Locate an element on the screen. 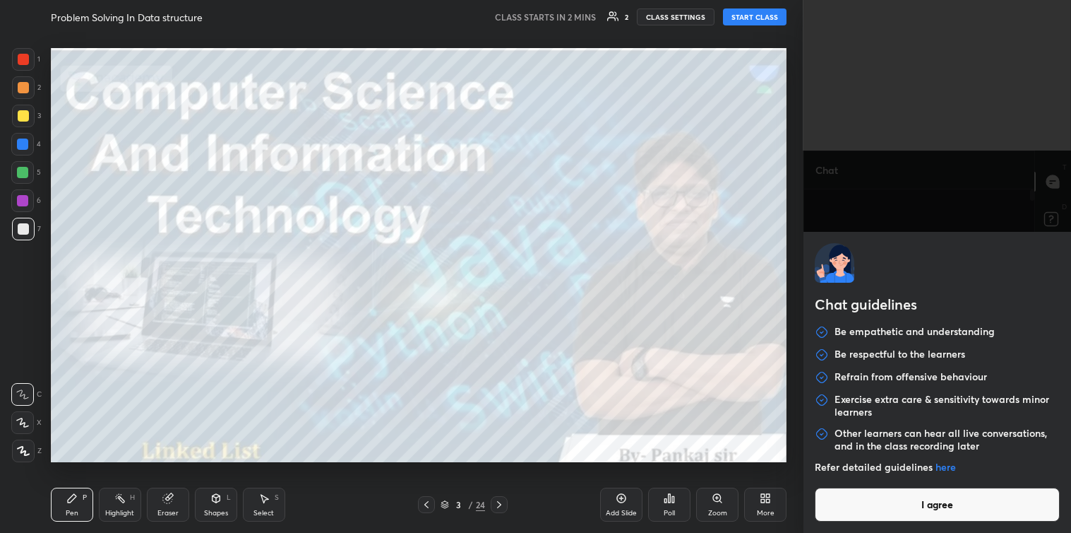 This screenshot has width=1071, height=533. div: Eraser is located at coordinates (168, 513).